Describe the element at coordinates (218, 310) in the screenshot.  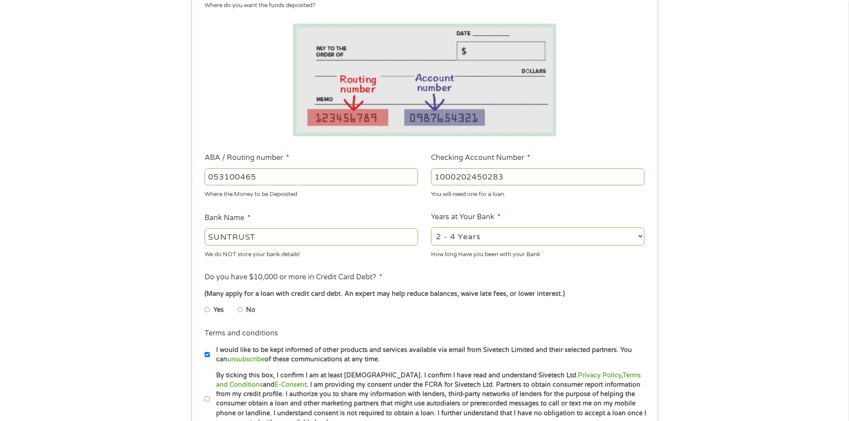
I see `label: Yes` at that location.